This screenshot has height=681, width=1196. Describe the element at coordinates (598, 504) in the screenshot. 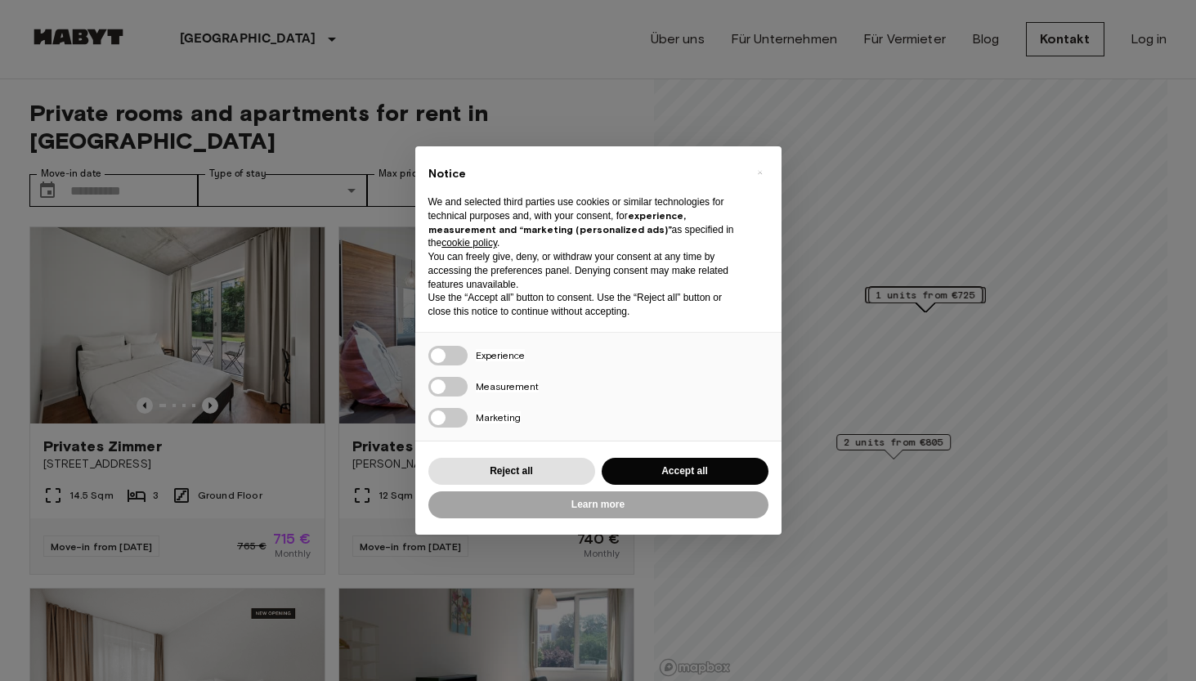

I see `button: Learn more` at that location.